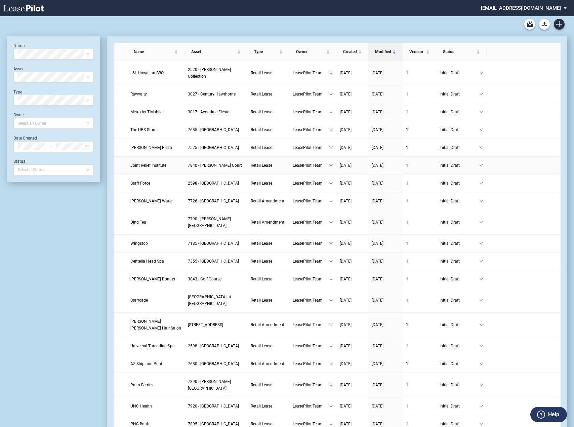  Describe the element at coordinates (213, 243) in the screenshot. I see `span: 7185 - Cameron Park` at that location.